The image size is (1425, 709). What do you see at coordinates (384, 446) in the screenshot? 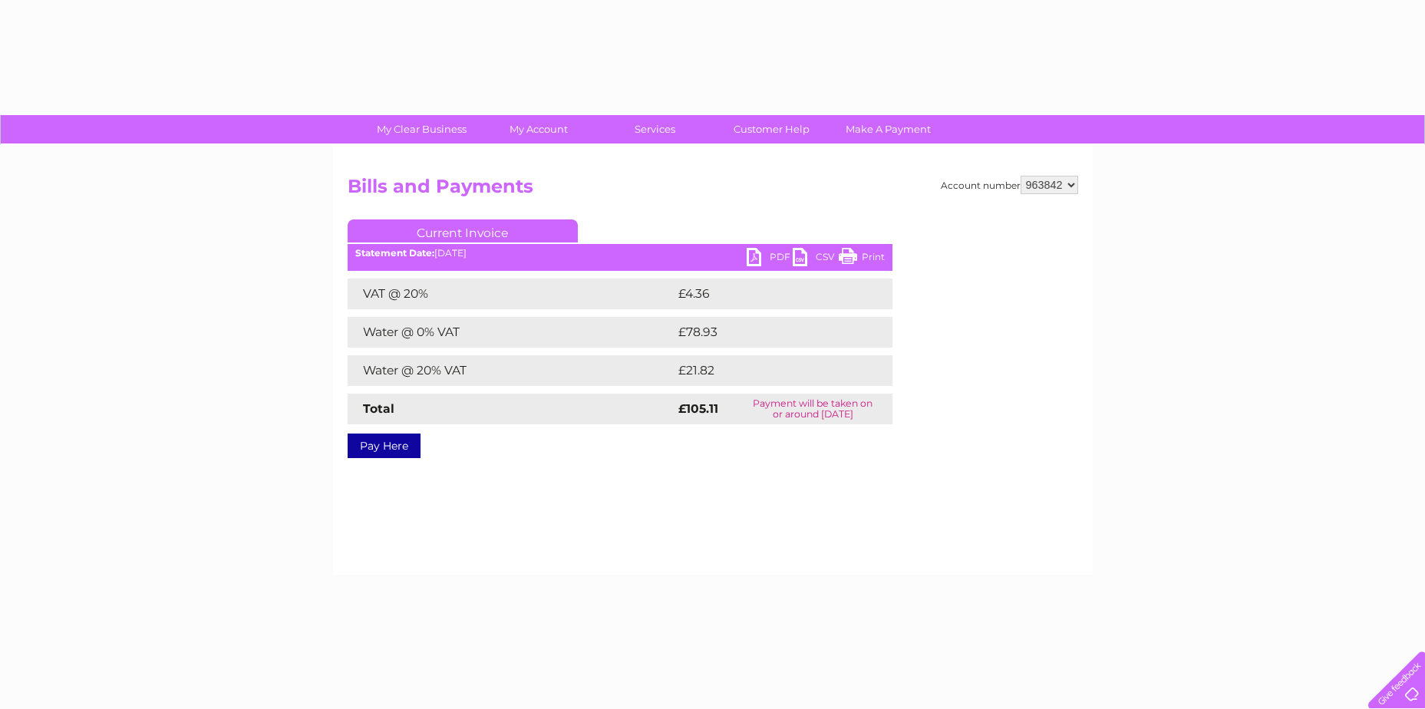
I see `a: Pay Here` at bounding box center [384, 446].